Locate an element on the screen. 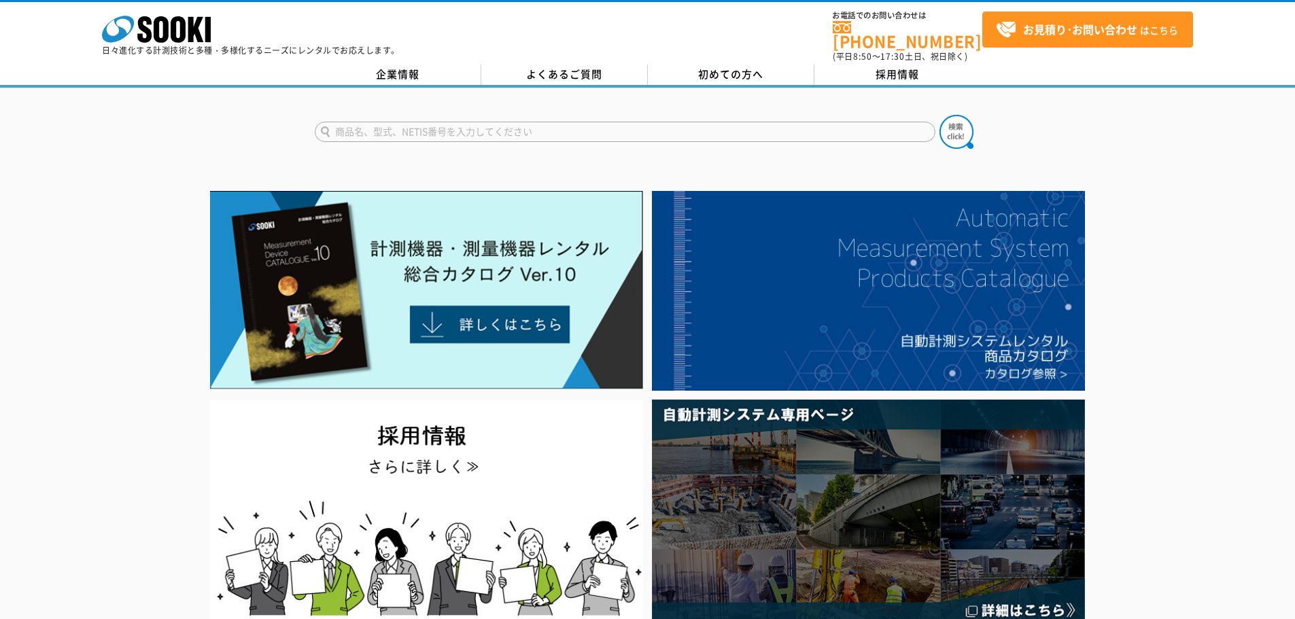 The width and height of the screenshot is (1295, 619). span: 8:50 is located at coordinates (862, 56).